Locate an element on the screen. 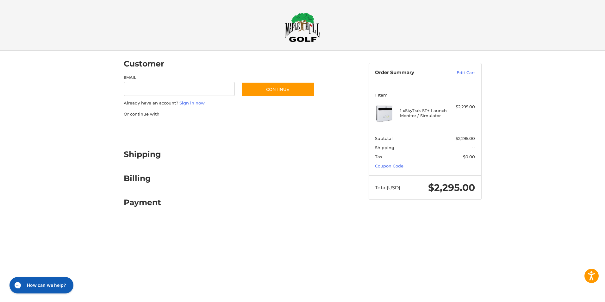 Image resolution: width=605 pixels, height=302 pixels. h2: Customer is located at coordinates (144, 64).